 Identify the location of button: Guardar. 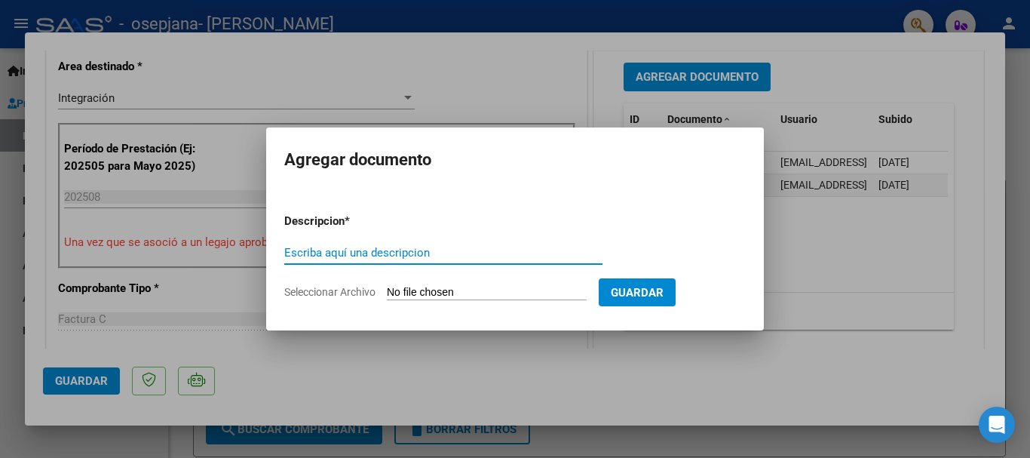
(637, 292).